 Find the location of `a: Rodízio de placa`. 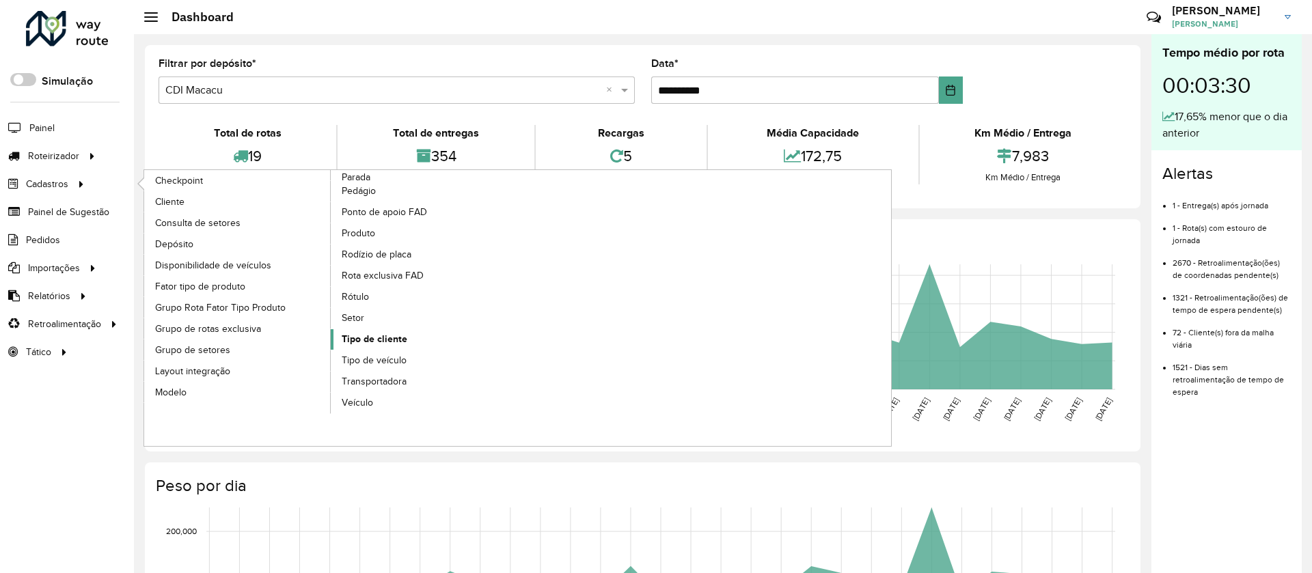

a: Rodízio de placa is located at coordinates (424, 255).